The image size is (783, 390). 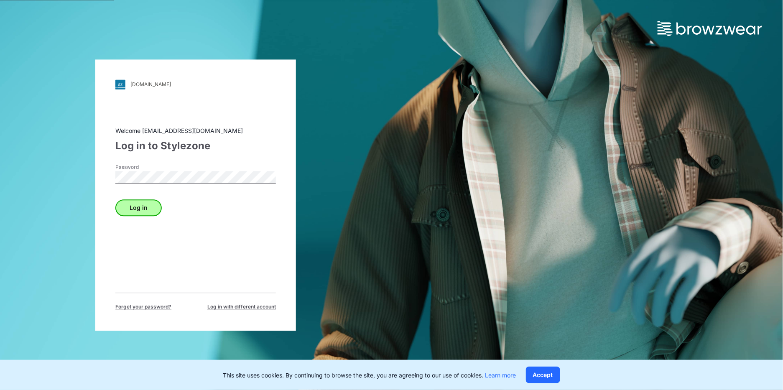 I want to click on p: This site uses cookies. By continuing to browse the site, you are agreeing to our use of cookies., so click(x=369, y=375).